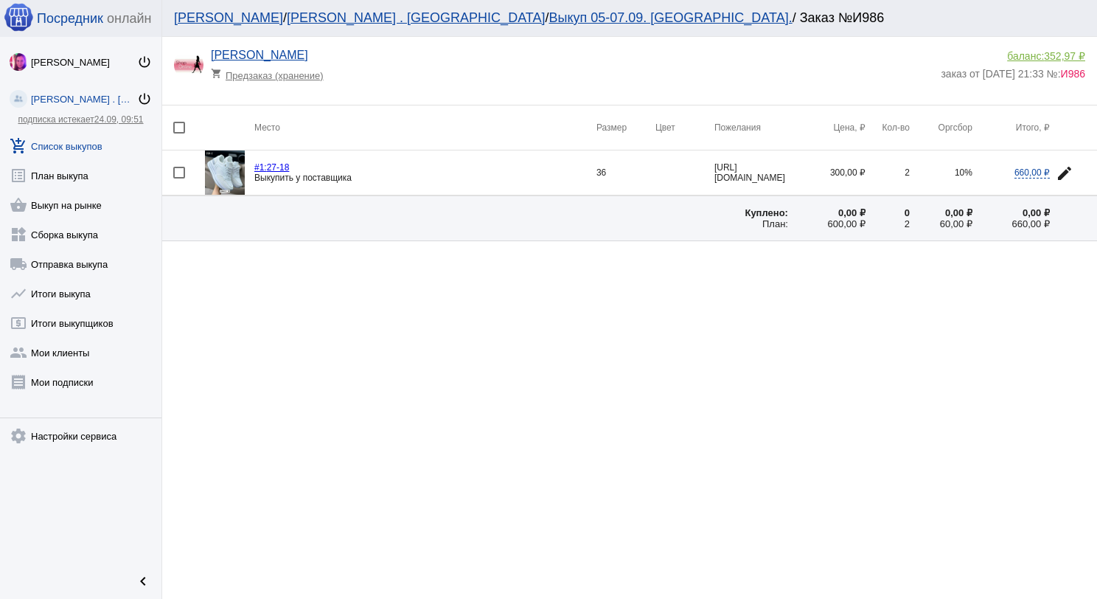 Image resolution: width=1097 pixels, height=599 pixels. I want to click on mat-icon: show_chart, so click(18, 293).